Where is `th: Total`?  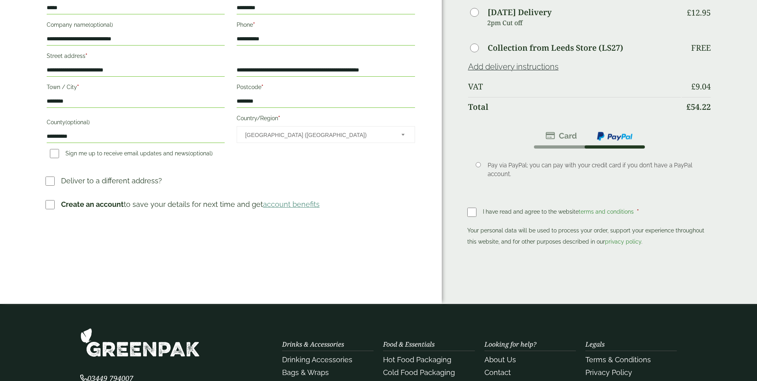 th: Total is located at coordinates (575, 107).